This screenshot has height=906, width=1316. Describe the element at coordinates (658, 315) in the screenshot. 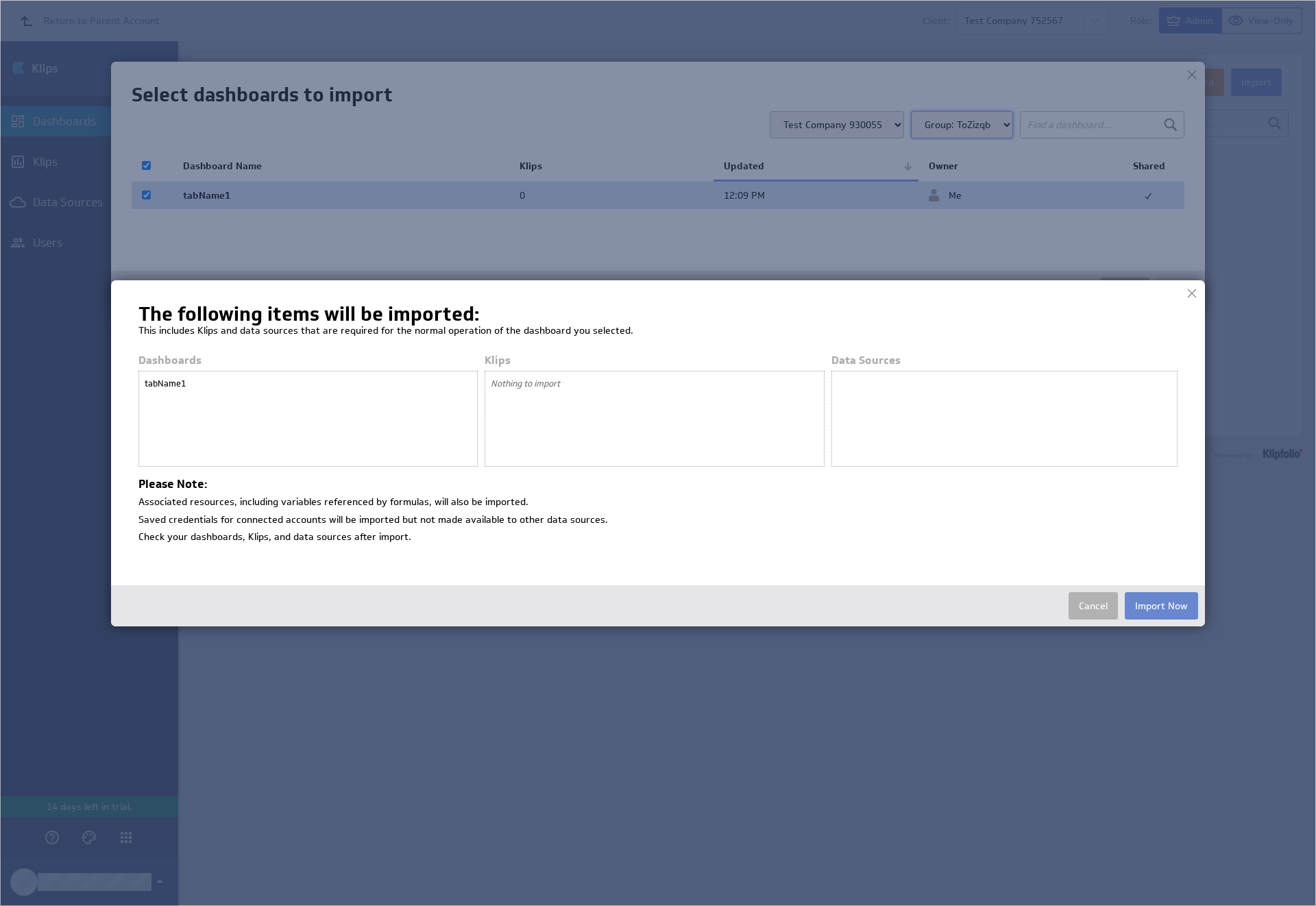

I see `h1: The following items will be imported:` at that location.